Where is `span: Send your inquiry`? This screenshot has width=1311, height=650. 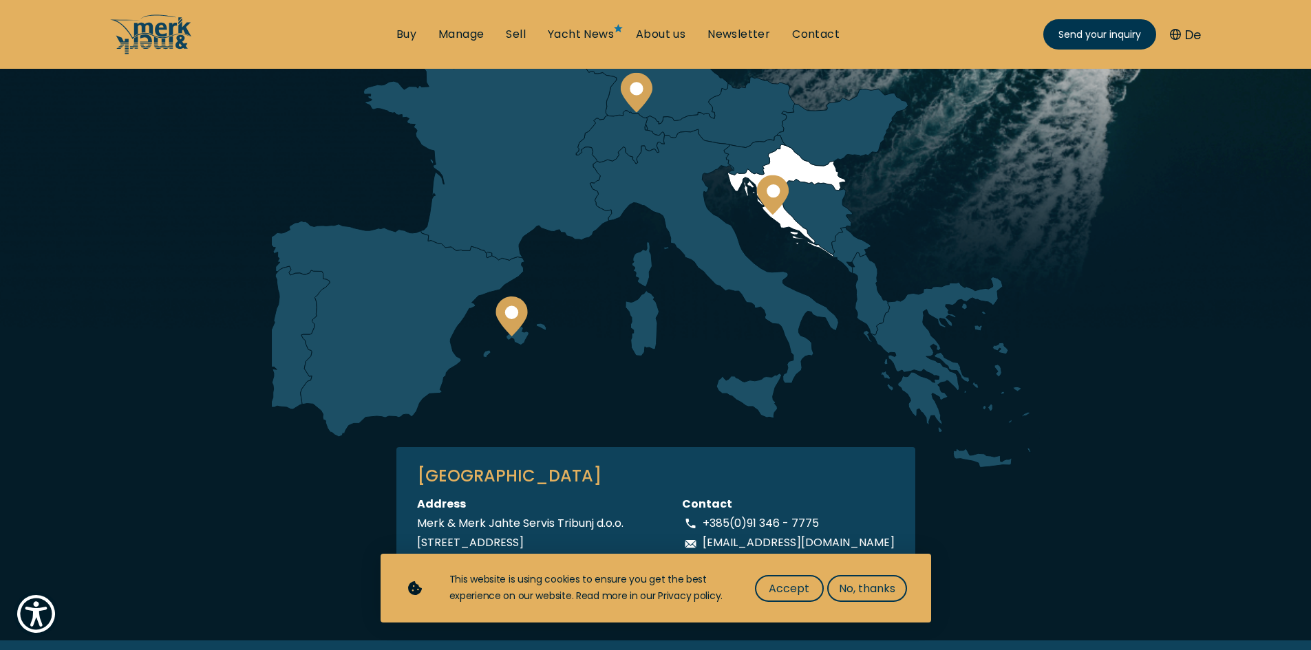
span: Send your inquiry is located at coordinates (1100, 34).